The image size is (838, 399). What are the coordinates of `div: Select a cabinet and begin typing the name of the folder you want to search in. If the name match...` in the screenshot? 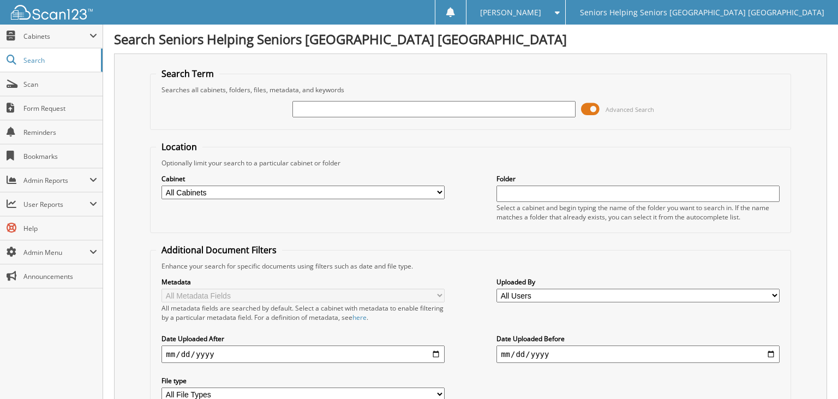 It's located at (638, 212).